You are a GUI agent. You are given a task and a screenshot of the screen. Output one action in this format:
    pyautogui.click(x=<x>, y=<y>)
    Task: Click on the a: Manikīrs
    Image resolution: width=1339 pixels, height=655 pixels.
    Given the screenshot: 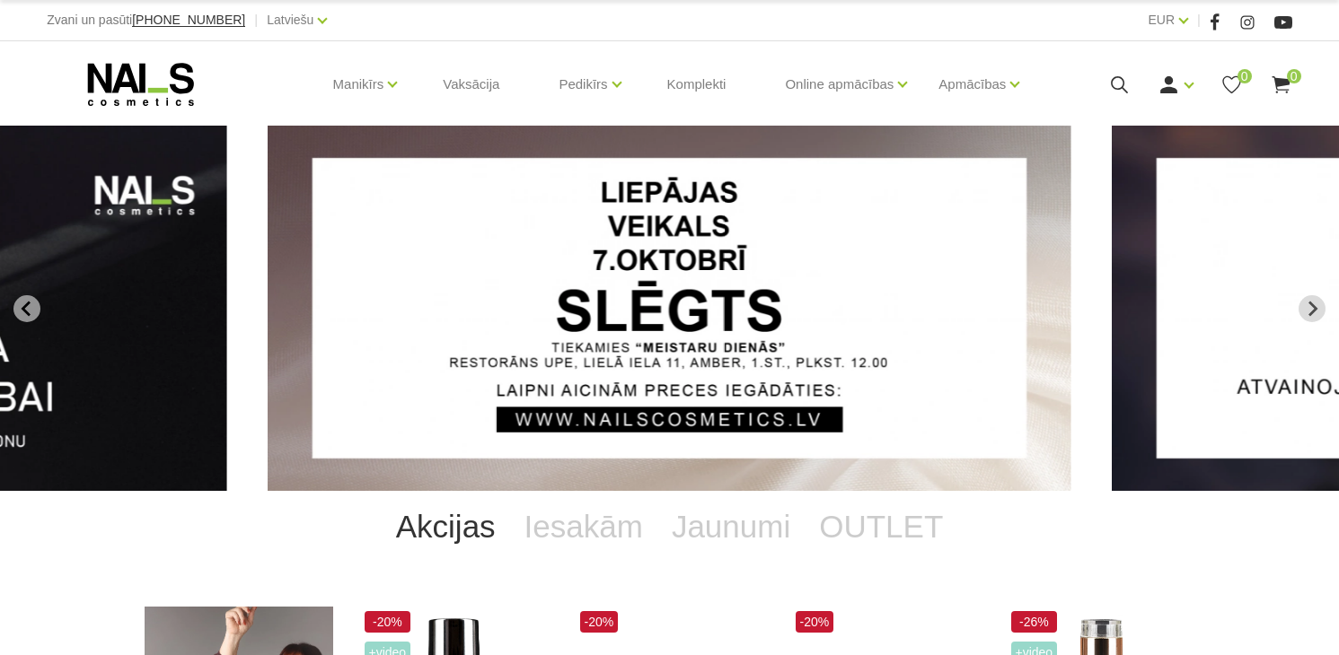 What is the action you would take?
    pyautogui.click(x=358, y=84)
    